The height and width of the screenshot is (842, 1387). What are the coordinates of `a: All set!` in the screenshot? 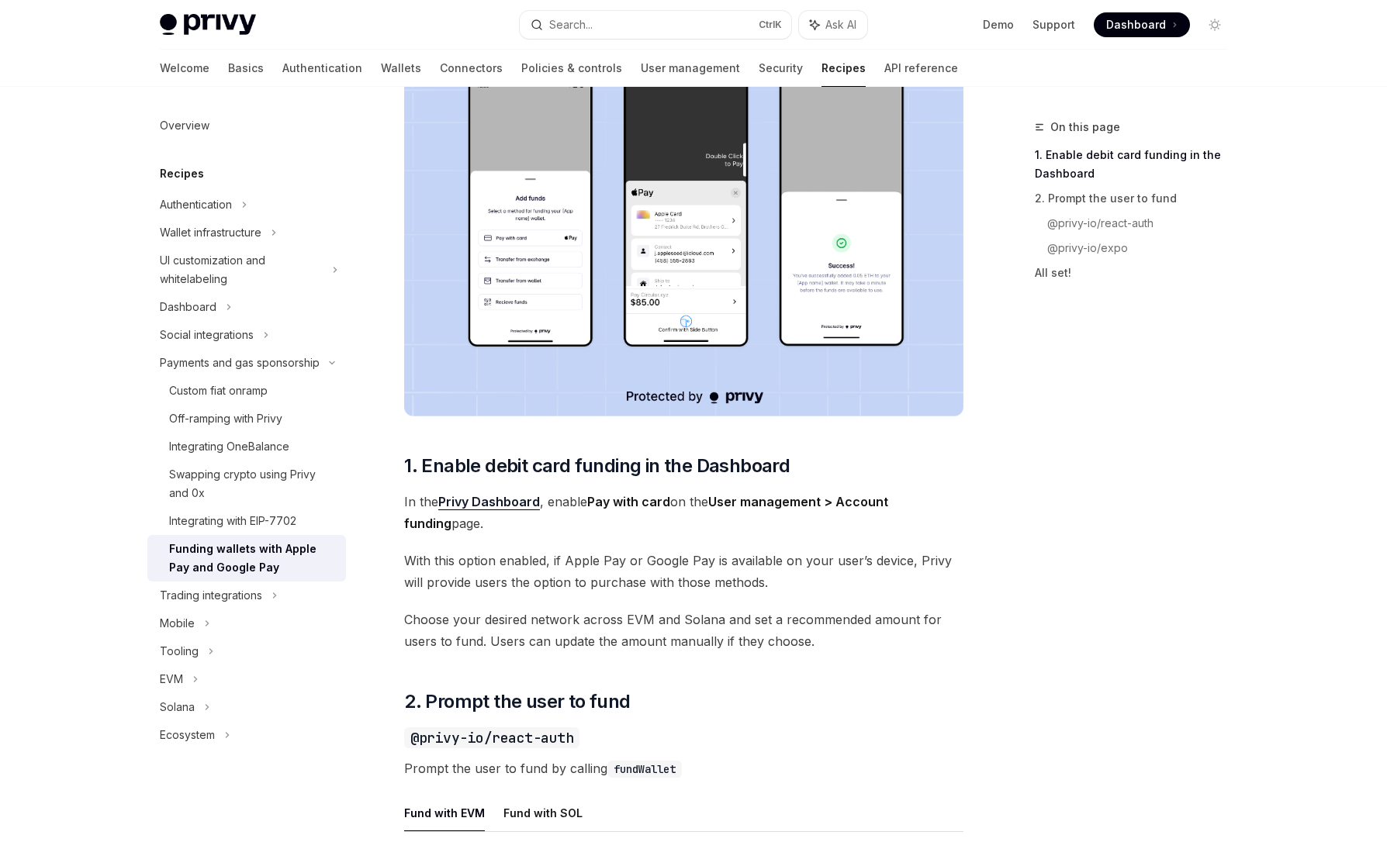 It's located at (1137, 273).